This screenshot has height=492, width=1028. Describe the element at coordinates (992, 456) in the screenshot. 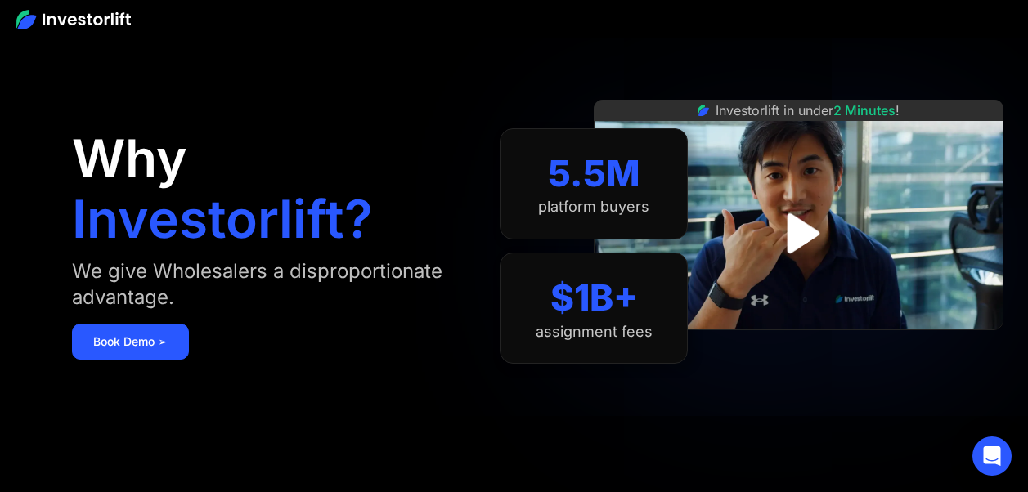

I see `div: Open Intercom Messenger` at that location.